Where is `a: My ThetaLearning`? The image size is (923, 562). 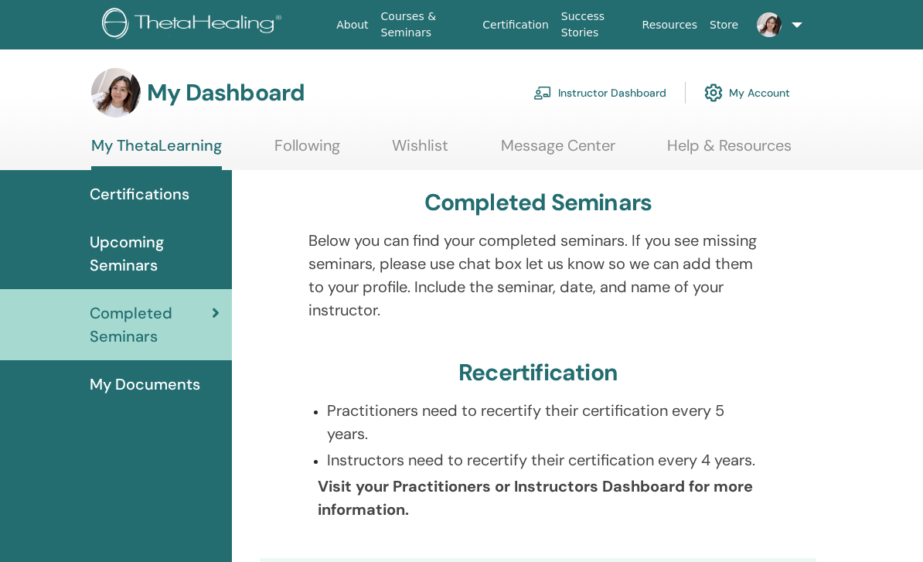 a: My ThetaLearning is located at coordinates (156, 153).